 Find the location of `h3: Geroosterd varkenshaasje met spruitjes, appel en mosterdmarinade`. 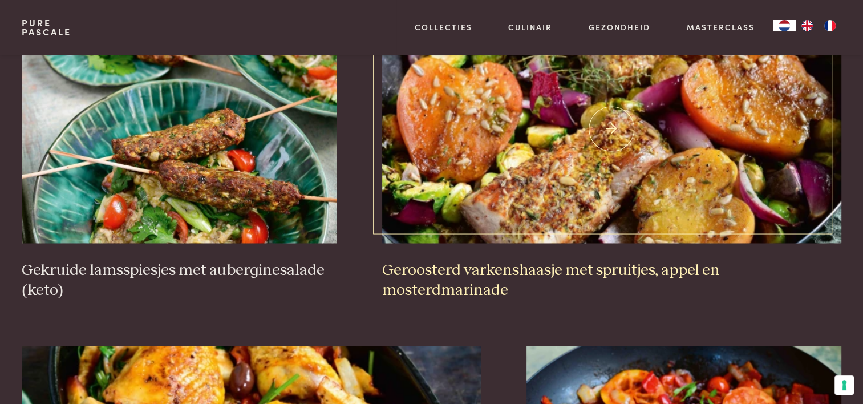

h3: Geroosterd varkenshaasje met spruitjes, appel en mosterdmarinade is located at coordinates (611, 280).